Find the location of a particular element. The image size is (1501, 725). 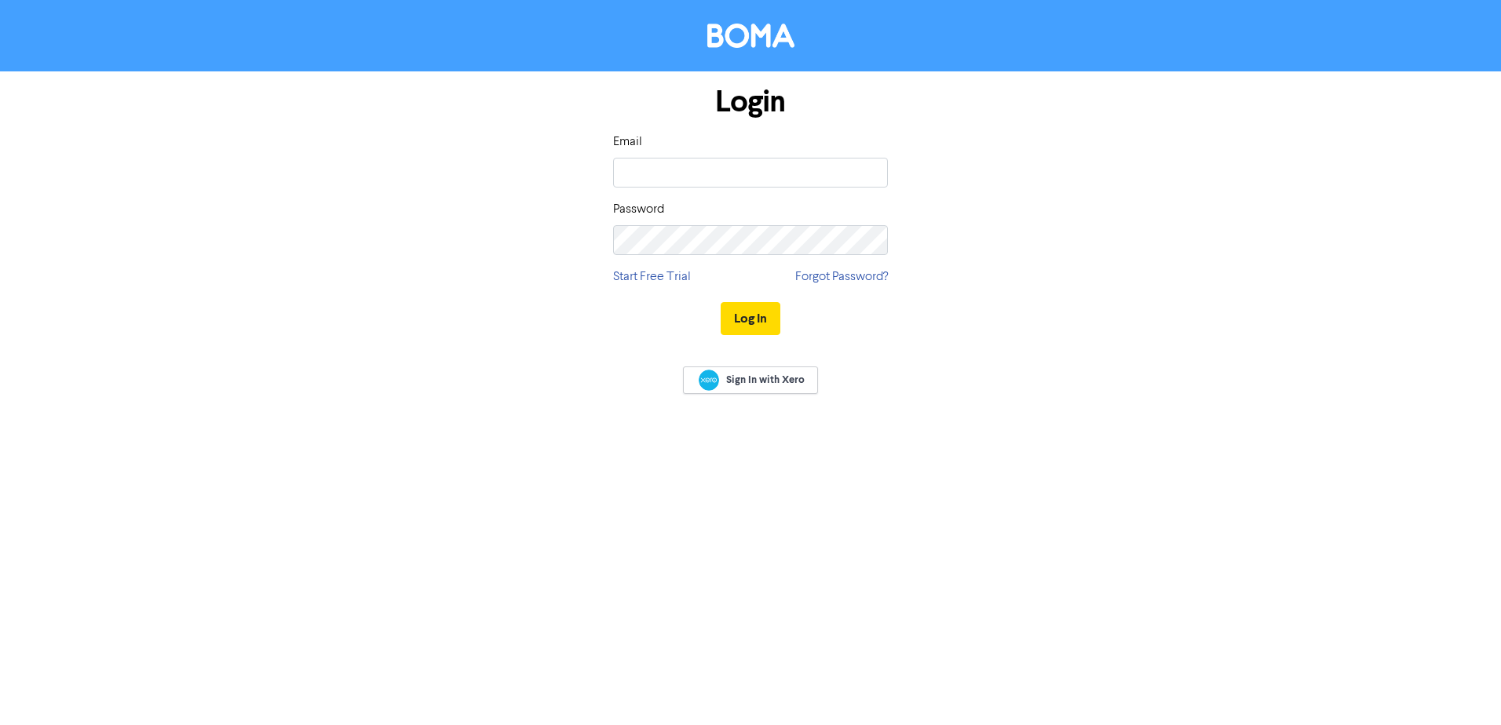

img: BOMA Logo is located at coordinates (750, 35).